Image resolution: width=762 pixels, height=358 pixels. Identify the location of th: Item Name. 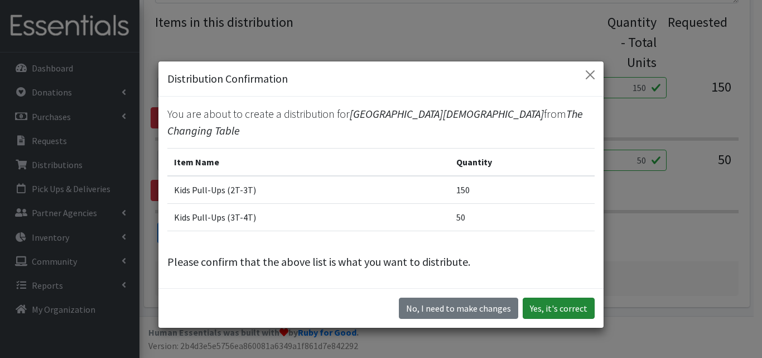
(309, 162).